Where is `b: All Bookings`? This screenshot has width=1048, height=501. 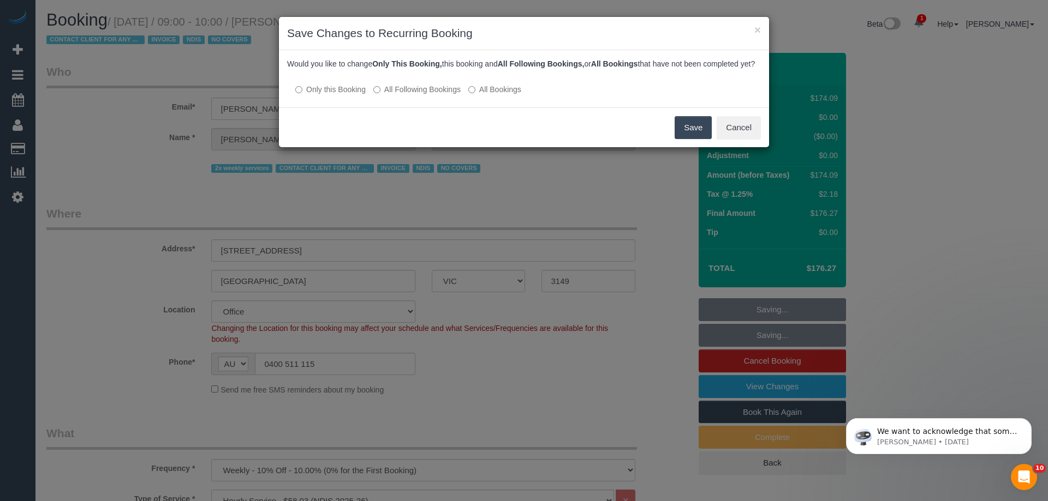 b: All Bookings is located at coordinates (614, 64).